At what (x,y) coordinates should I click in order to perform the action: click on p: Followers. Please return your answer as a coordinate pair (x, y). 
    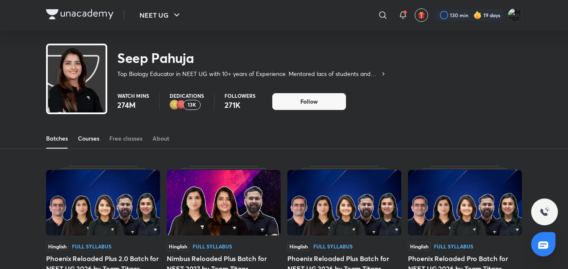
    Looking at the image, I should click on (240, 96).